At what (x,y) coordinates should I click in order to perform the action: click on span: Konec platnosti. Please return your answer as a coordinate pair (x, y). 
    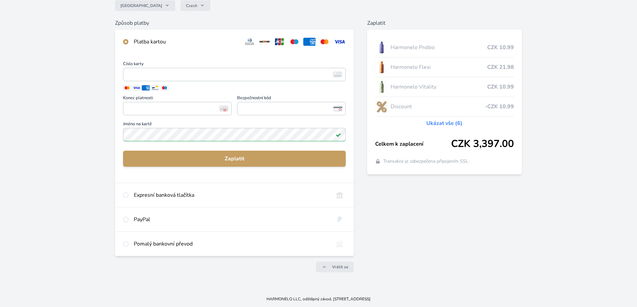
    Looking at the image, I should click on (177, 99).